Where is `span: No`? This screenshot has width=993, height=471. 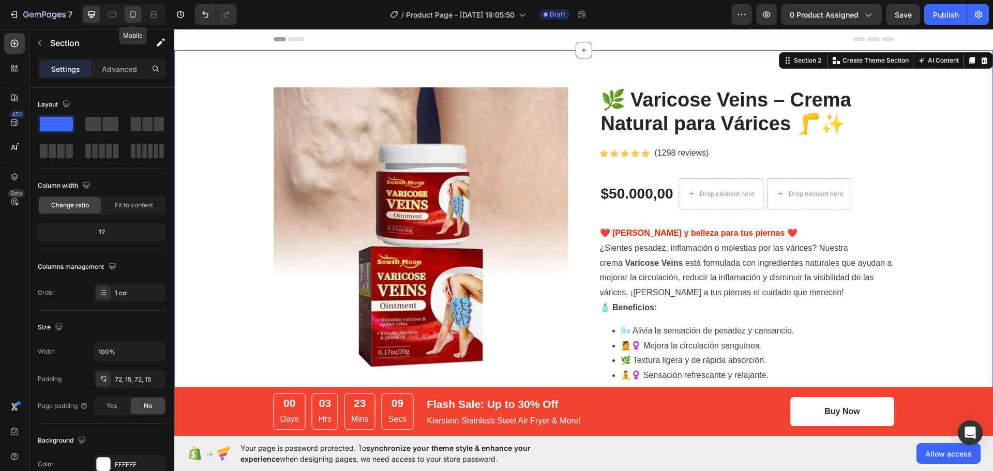 span: No is located at coordinates (148, 406).